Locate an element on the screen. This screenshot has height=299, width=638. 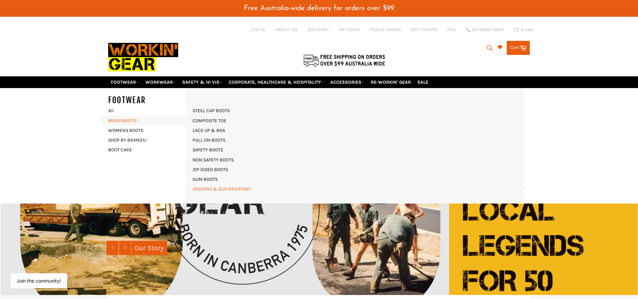
a: TRACK ORDER is located at coordinates (385, 29).